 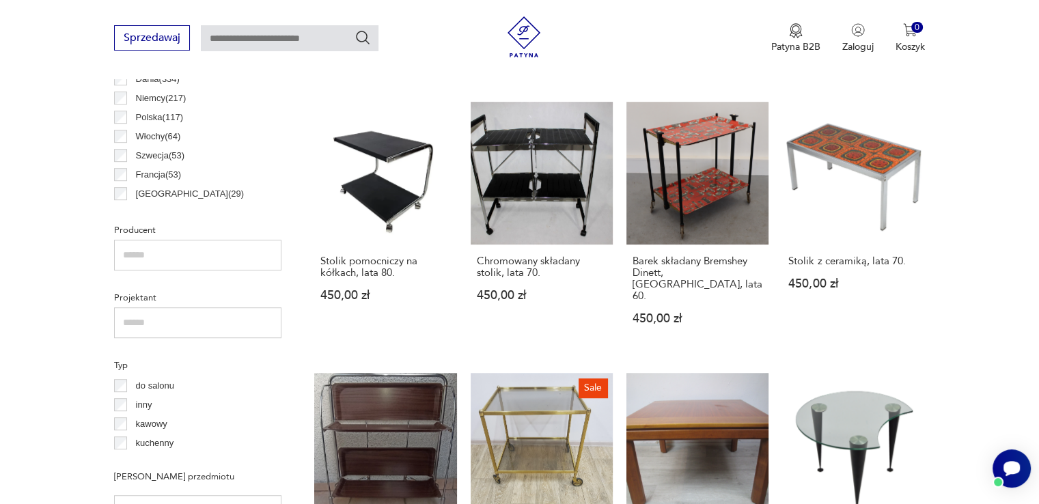 I want to click on p: Szwecja ( 53 ), so click(x=161, y=156).